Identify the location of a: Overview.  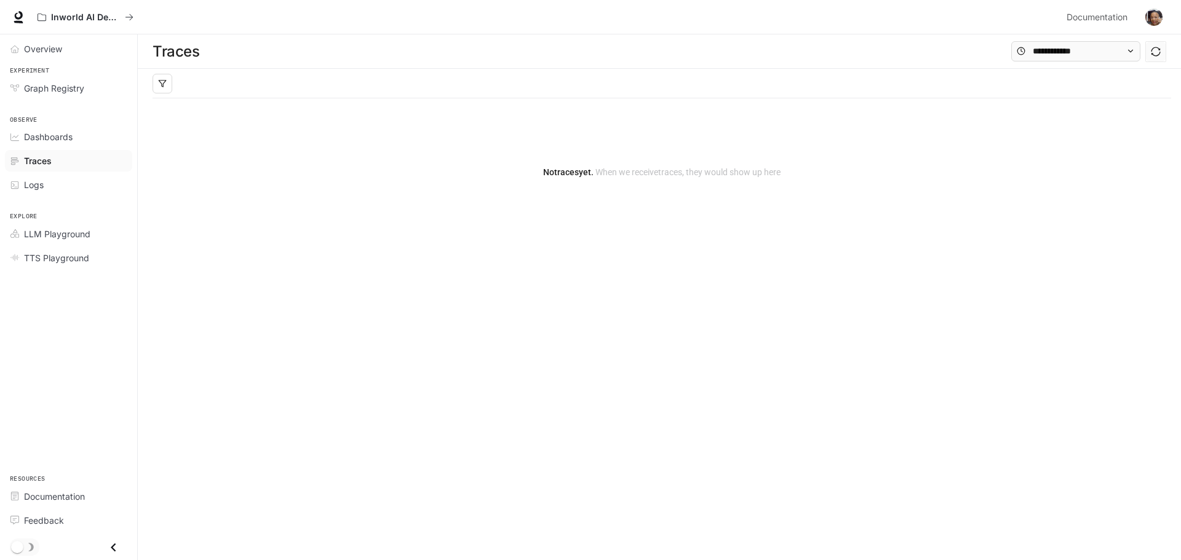
(68, 49).